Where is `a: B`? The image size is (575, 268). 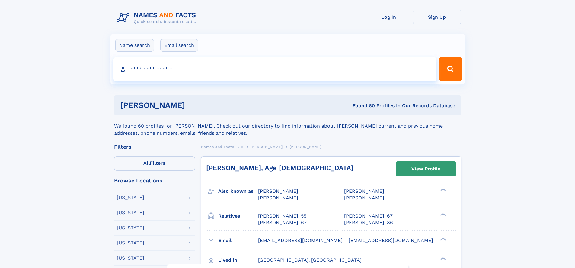 a: B is located at coordinates (242, 146).